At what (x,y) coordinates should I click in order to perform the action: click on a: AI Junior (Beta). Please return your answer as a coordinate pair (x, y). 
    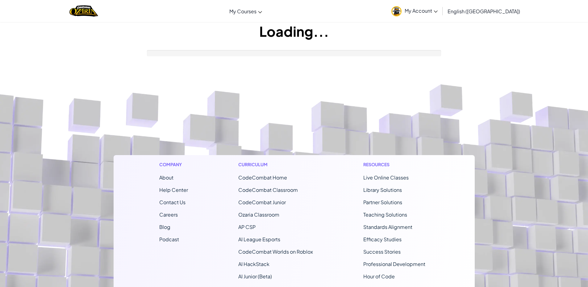
    Looking at the image, I should click on (255, 276).